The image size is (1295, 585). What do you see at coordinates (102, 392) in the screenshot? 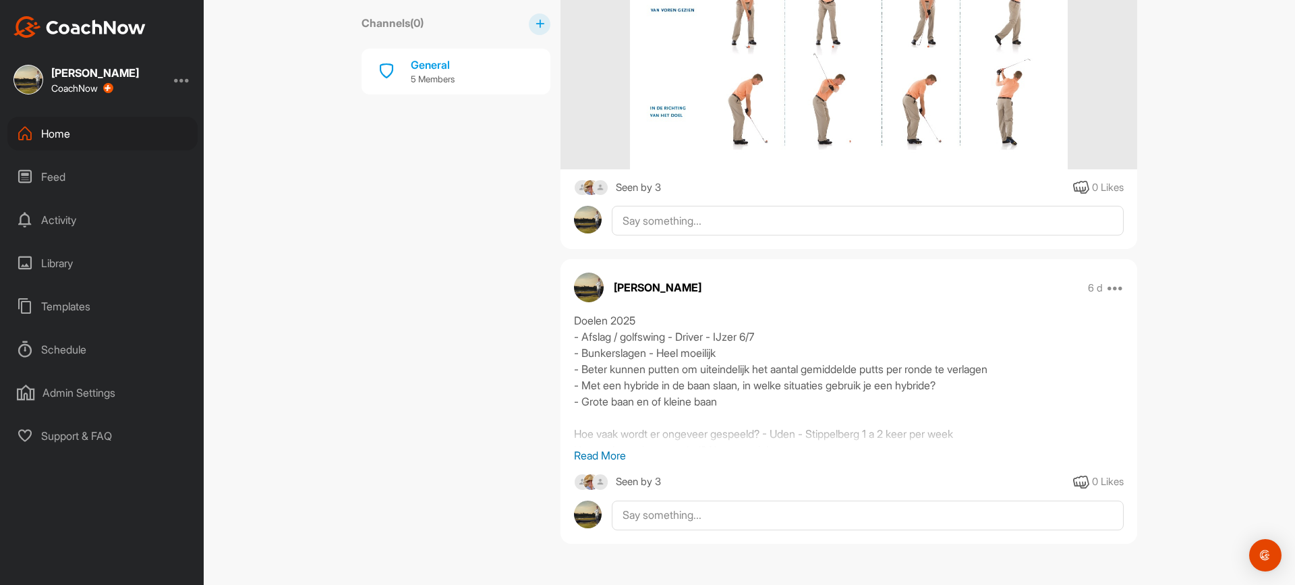
I see `div: Admin Settings` at bounding box center [102, 392].